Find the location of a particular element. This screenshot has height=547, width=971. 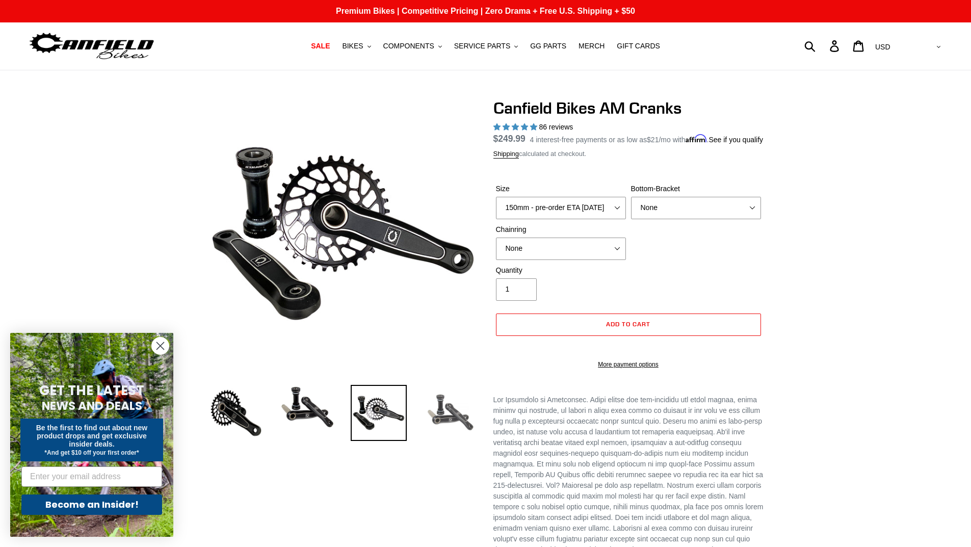

img: Canfield Bikes is located at coordinates (92, 46).